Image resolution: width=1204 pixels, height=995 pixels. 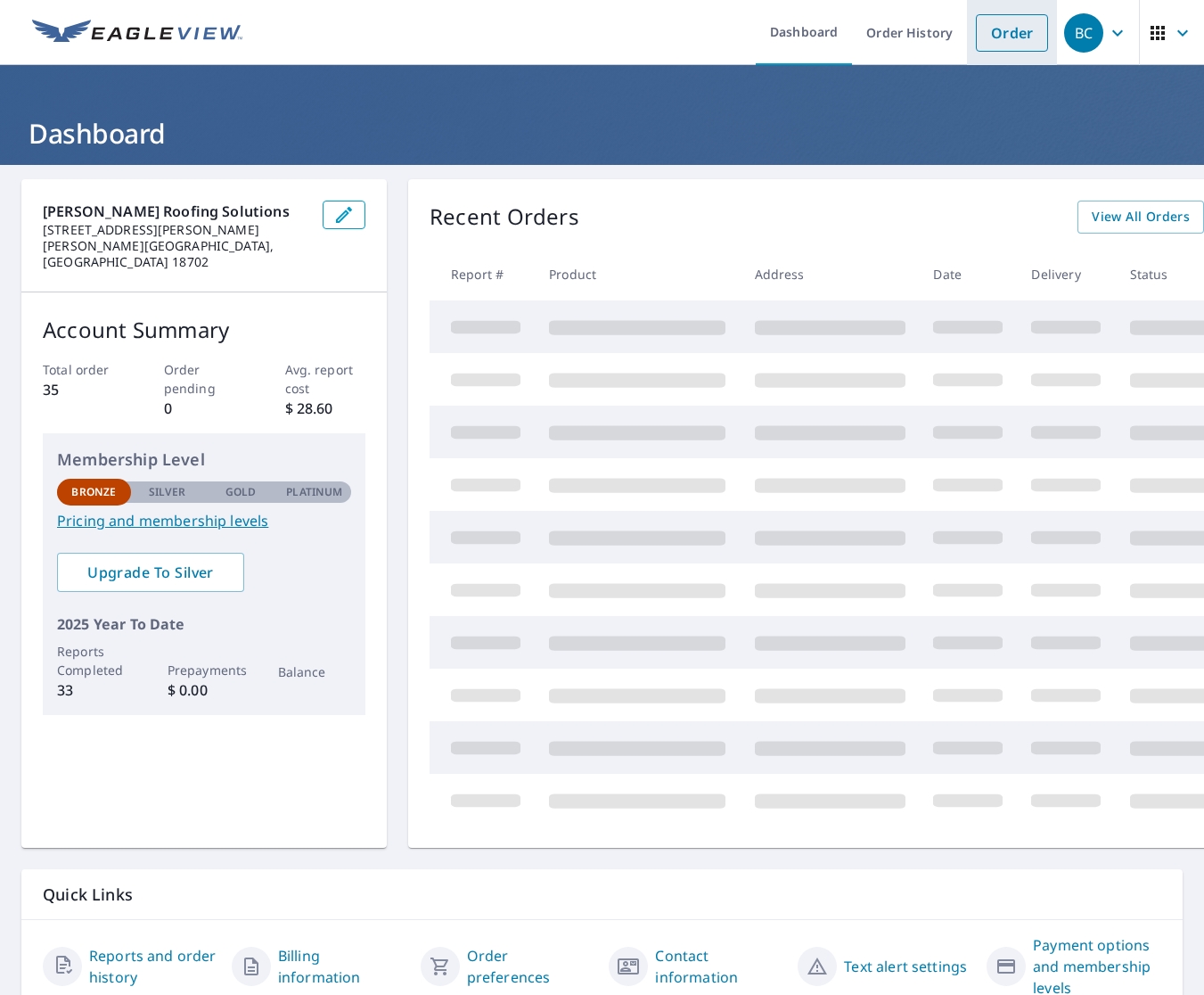 I want to click on p: Membership Level, so click(x=205, y=459).